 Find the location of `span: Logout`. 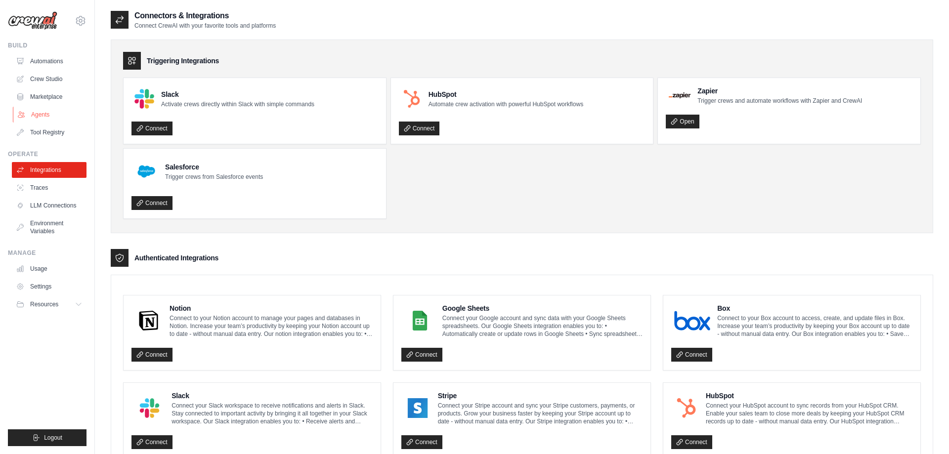

span: Logout is located at coordinates (53, 438).